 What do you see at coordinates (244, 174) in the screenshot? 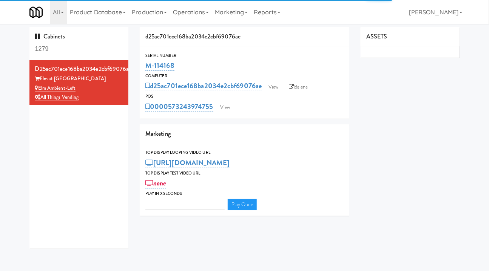
I see `div: Top Display Test Video Url` at bounding box center [244, 174].